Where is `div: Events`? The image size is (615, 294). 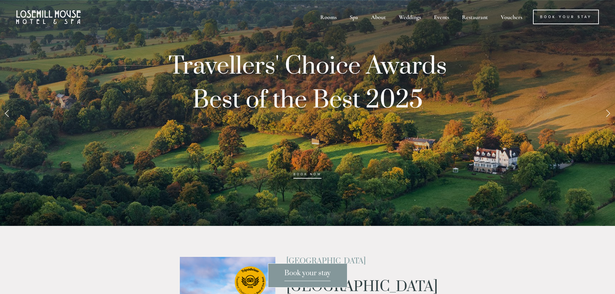 div: Events is located at coordinates (441, 17).